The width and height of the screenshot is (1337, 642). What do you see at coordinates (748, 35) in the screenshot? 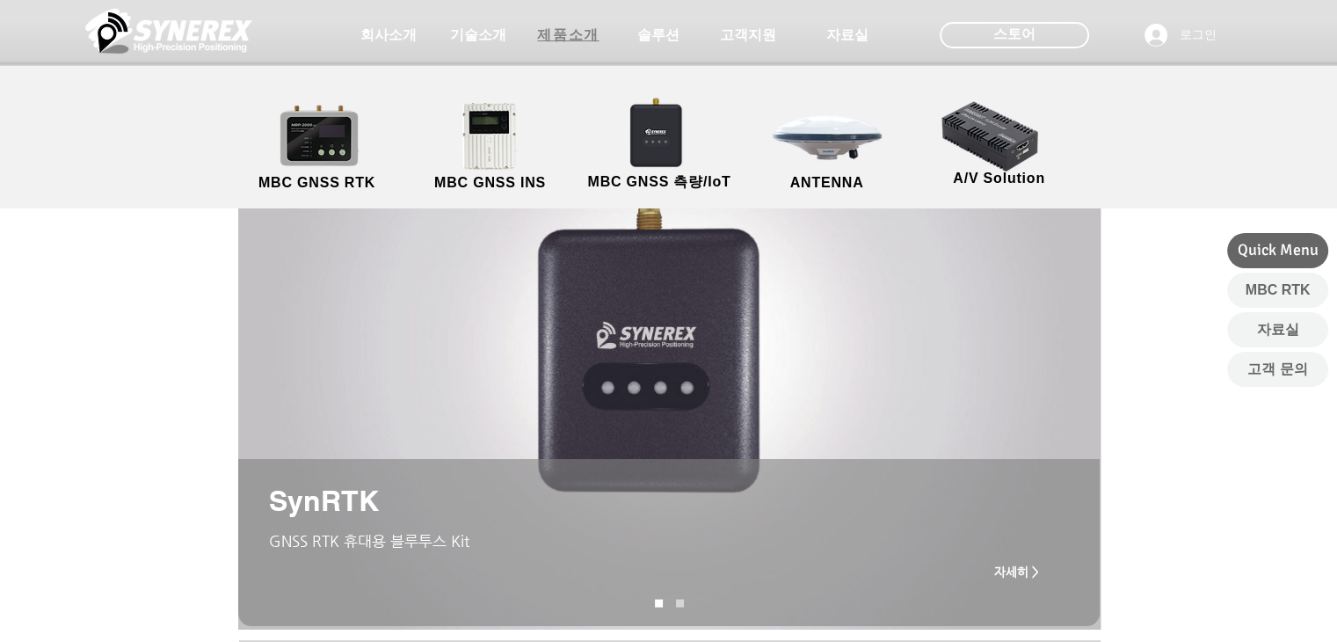
I see `span: 고객지원` at bounding box center [748, 35].